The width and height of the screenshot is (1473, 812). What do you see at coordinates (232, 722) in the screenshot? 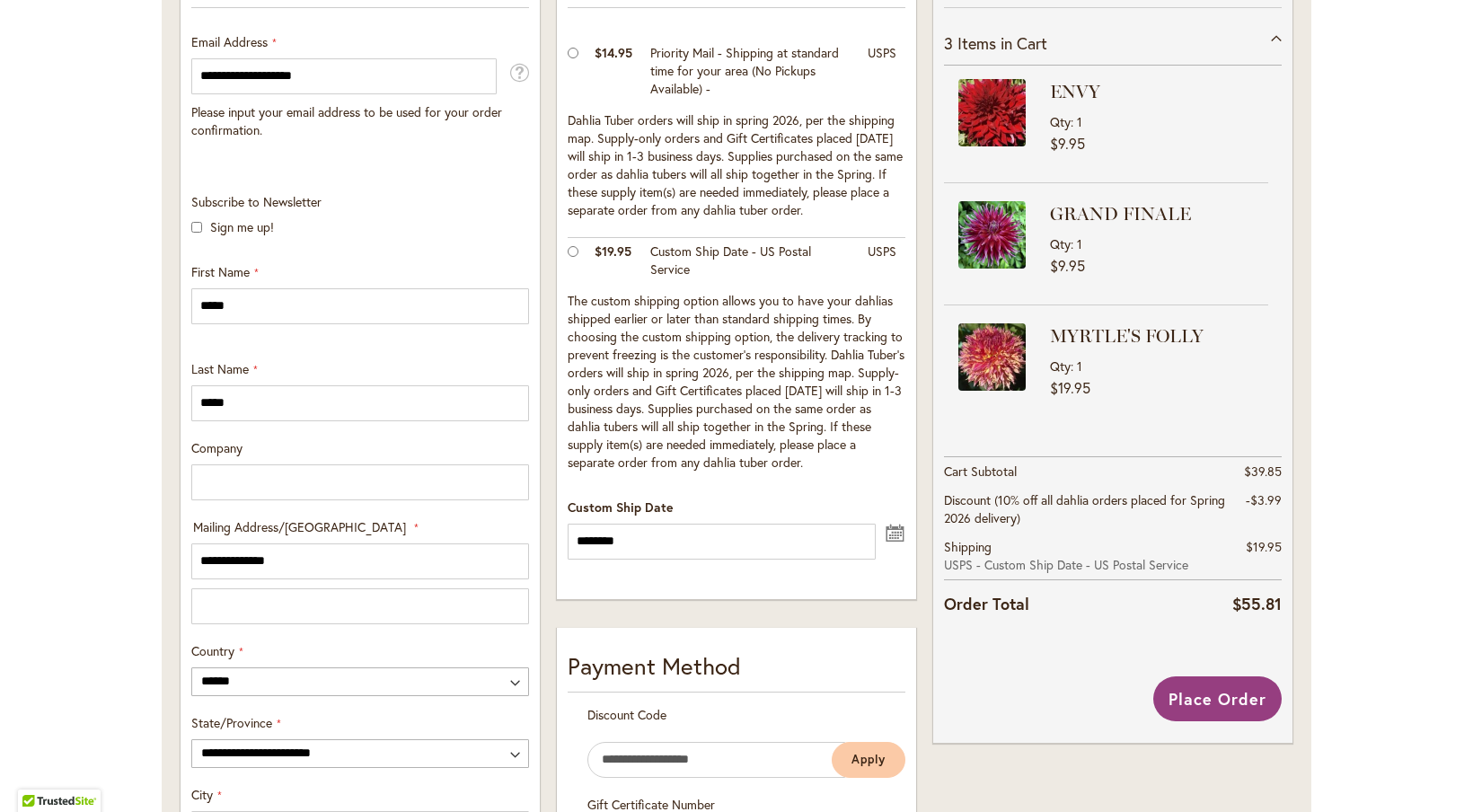
I see `span: State/Province` at bounding box center [232, 722].